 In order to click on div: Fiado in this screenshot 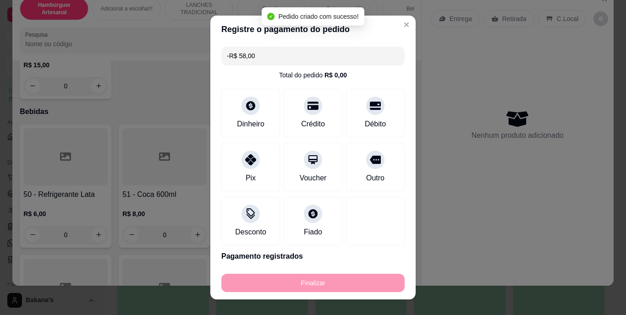, I will do `click(313, 232)`.